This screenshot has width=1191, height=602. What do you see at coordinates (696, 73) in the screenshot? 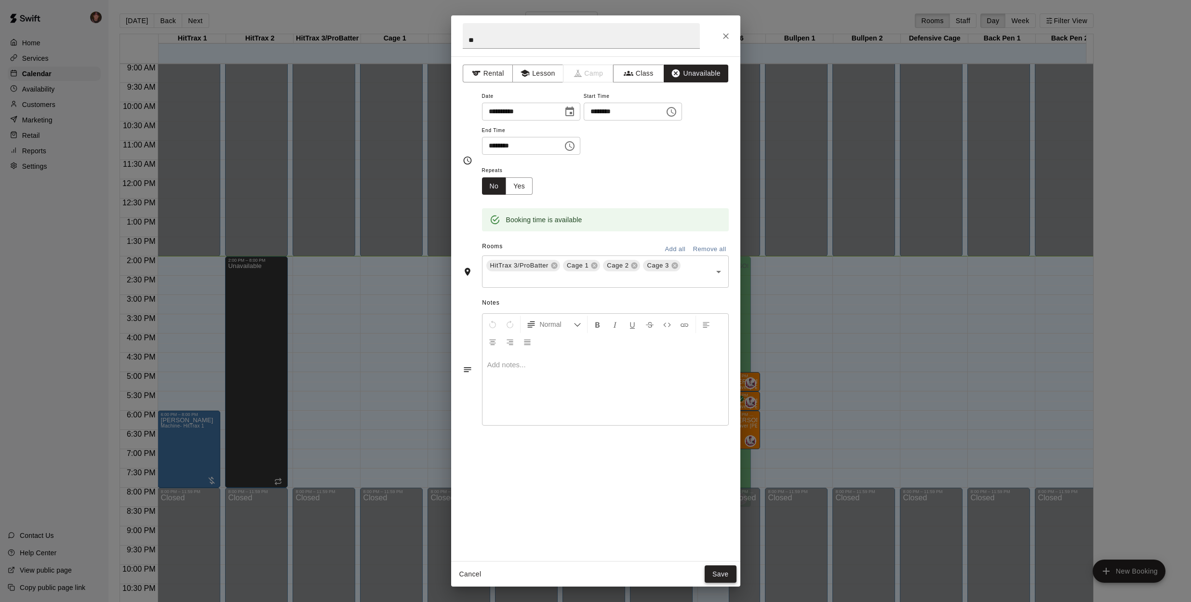
I see `button: Unavailable` at bounding box center [696, 73].